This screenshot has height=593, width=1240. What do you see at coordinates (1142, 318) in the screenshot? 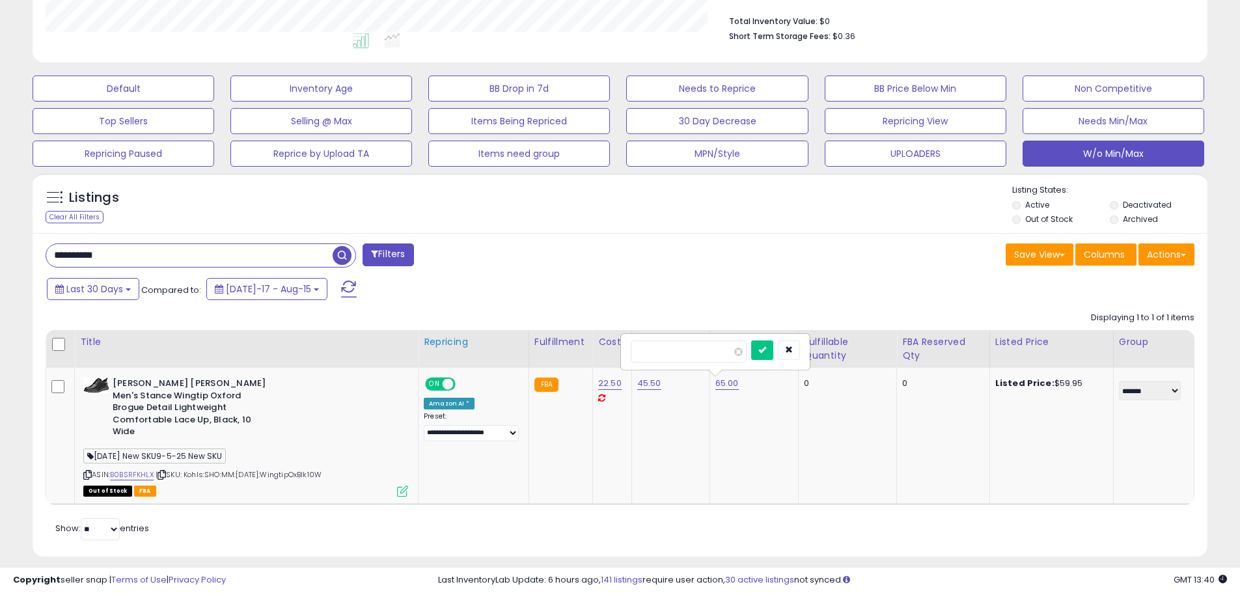
I see `div: Displaying 1 to 1 of 1 items` at bounding box center [1142, 318].